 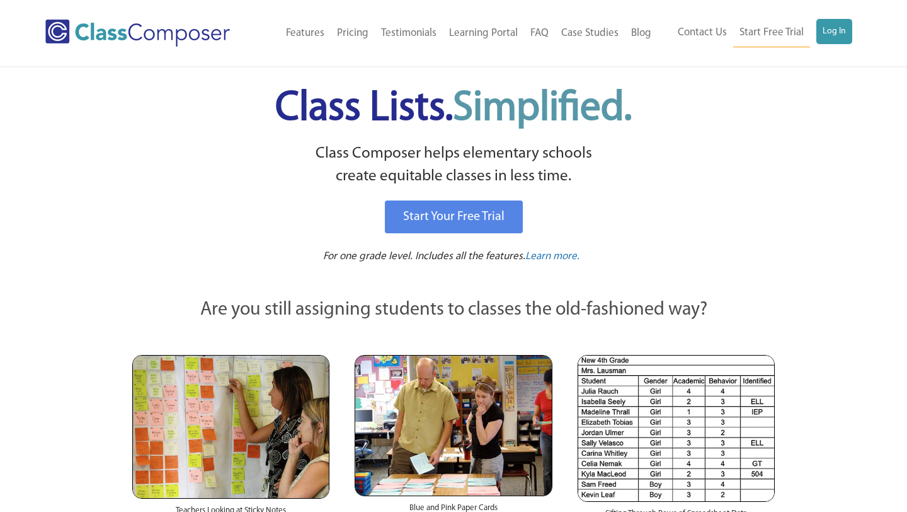 What do you see at coordinates (454, 217) in the screenshot?
I see `span: Start Your Free Trial` at bounding box center [454, 217].